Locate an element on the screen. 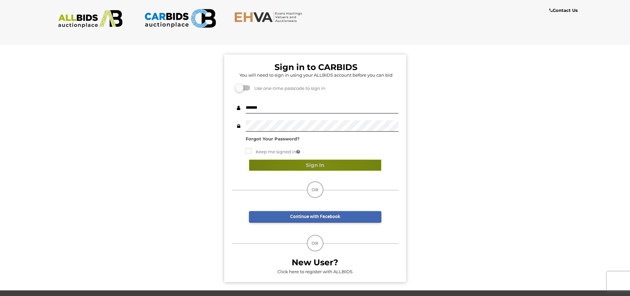 This screenshot has width=630, height=296. a: Forgot Your Password? is located at coordinates (272, 139).